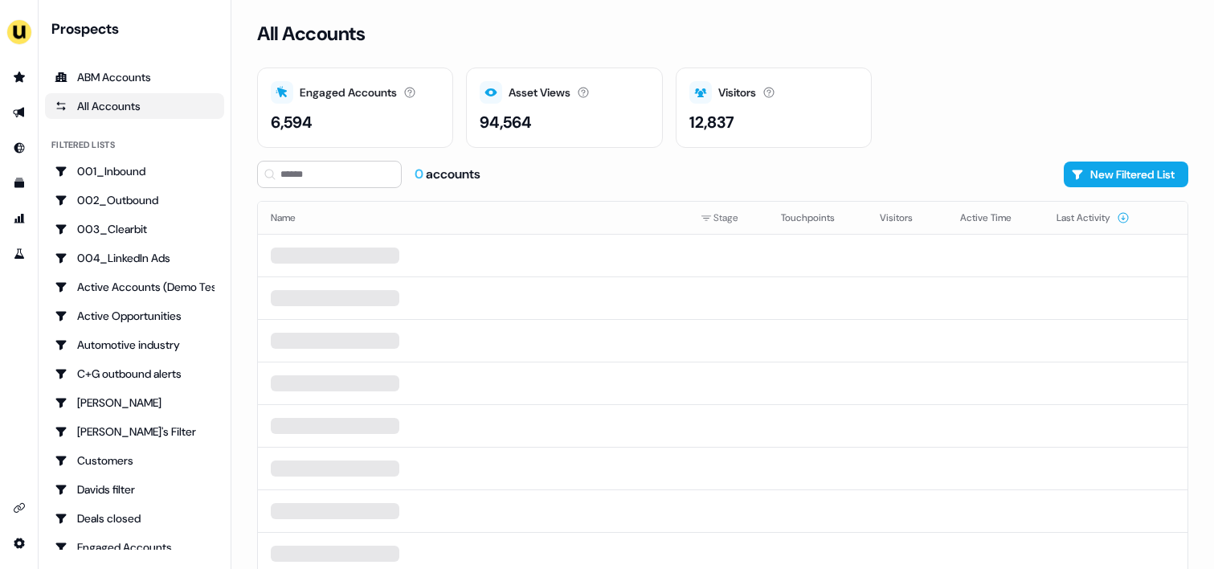  I want to click on a: ABM Accounts, so click(134, 77).